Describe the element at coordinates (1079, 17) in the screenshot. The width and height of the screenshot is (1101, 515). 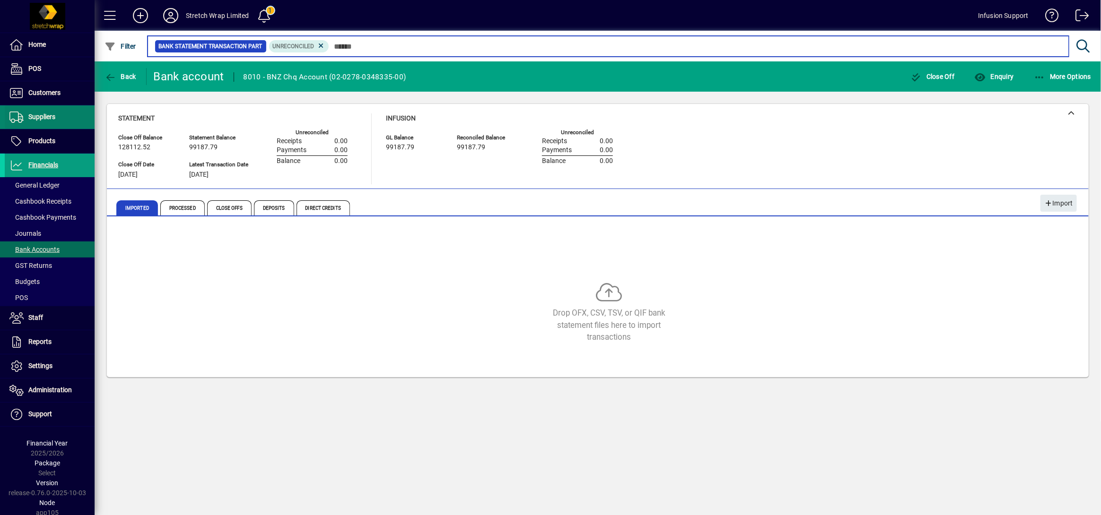
I see `a: Logout` at that location.